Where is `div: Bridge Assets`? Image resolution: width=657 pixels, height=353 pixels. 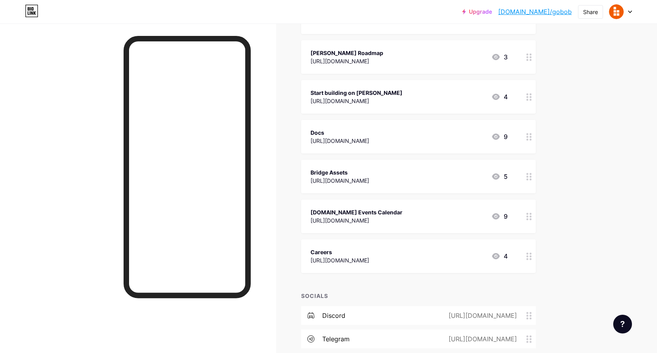 div: Bridge Assets is located at coordinates (340, 172).